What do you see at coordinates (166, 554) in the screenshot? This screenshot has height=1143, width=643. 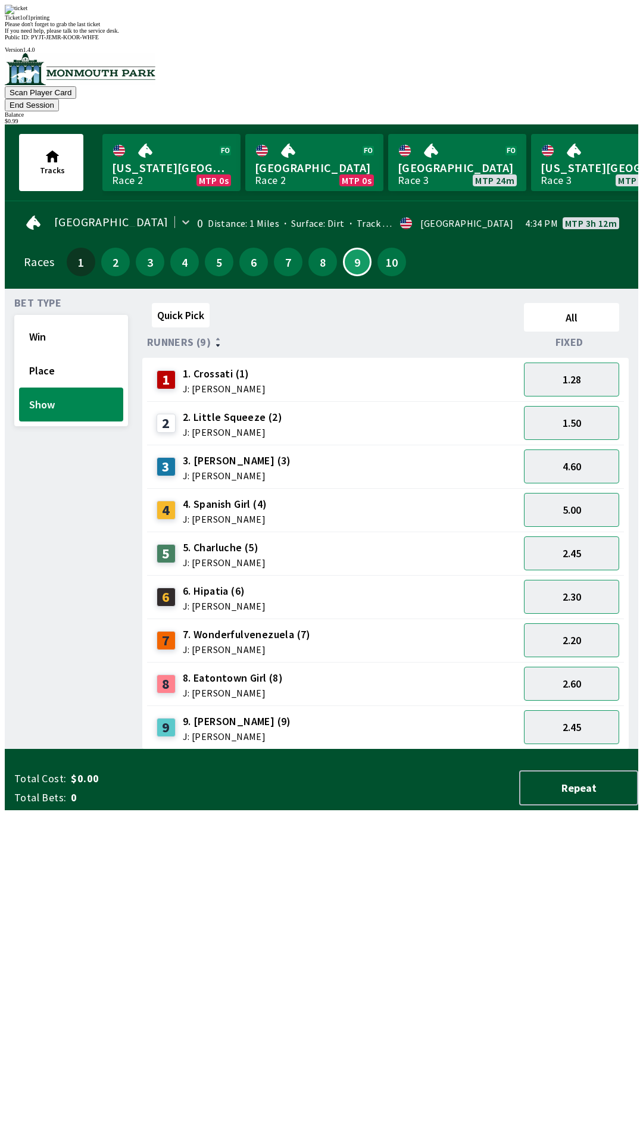 I see `div: 5` at bounding box center [166, 554].